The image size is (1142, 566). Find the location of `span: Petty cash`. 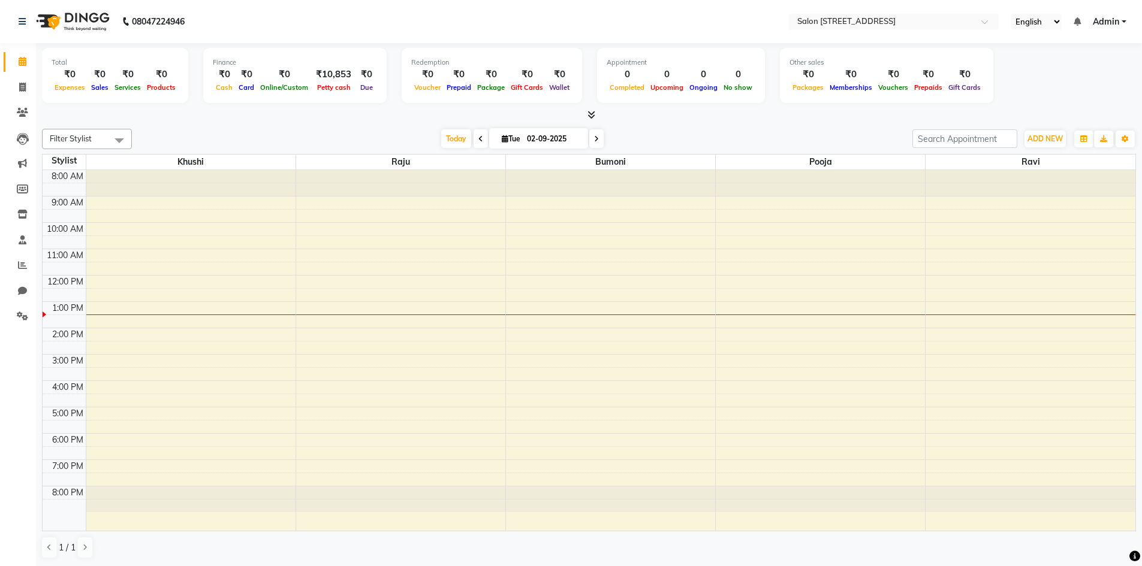

span: Petty cash is located at coordinates (334, 87).